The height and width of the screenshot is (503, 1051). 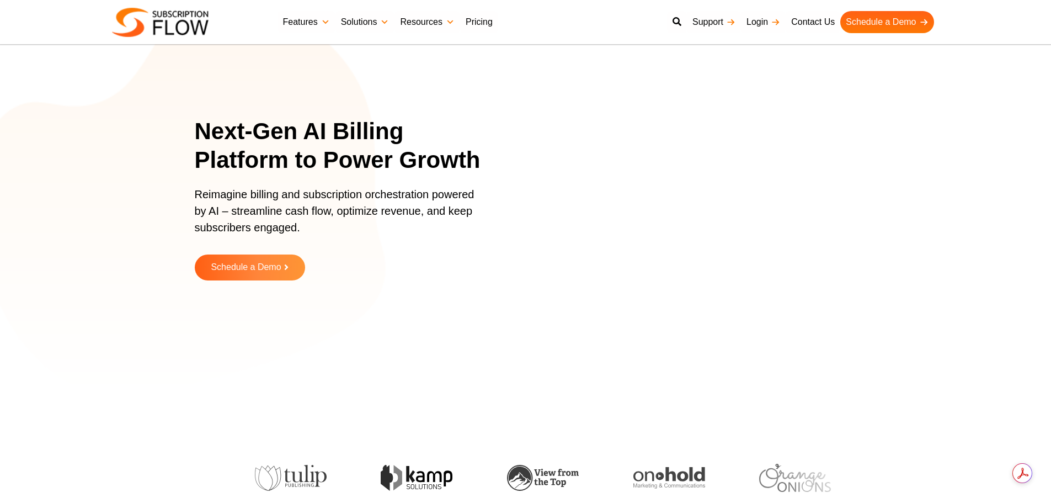 What do you see at coordinates (795, 477) in the screenshot?
I see `img: orange-onions` at bounding box center [795, 477].